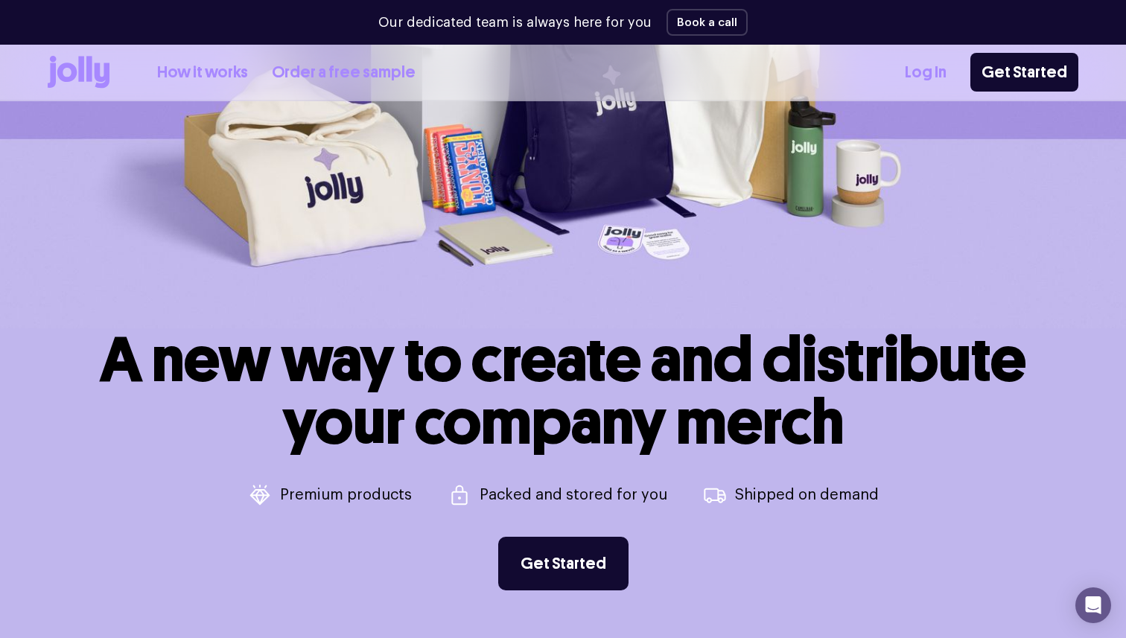 The height and width of the screenshot is (638, 1126). What do you see at coordinates (1093, 605) in the screenshot?
I see `div: Open Intercom Messenger` at bounding box center [1093, 605].